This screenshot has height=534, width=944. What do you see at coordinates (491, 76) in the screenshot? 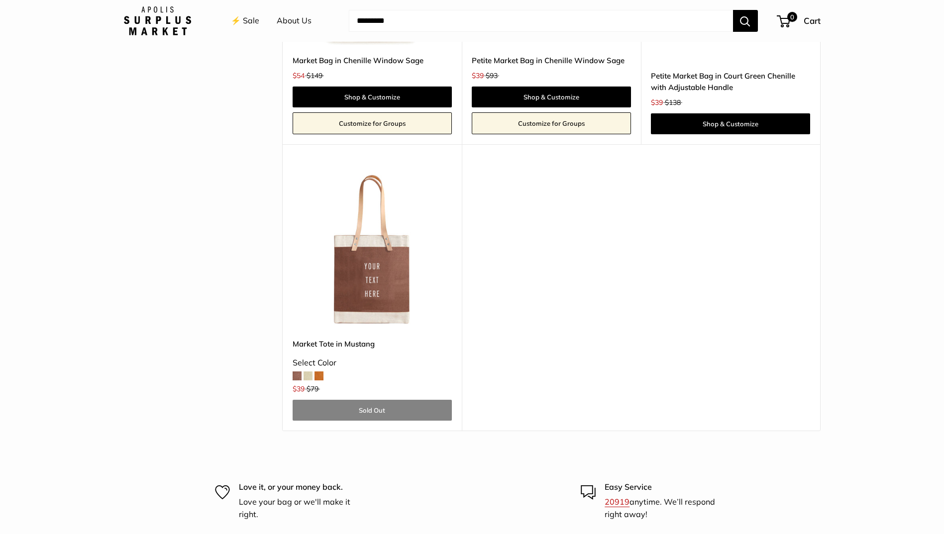
I see `span: $93` at bounding box center [491, 76].